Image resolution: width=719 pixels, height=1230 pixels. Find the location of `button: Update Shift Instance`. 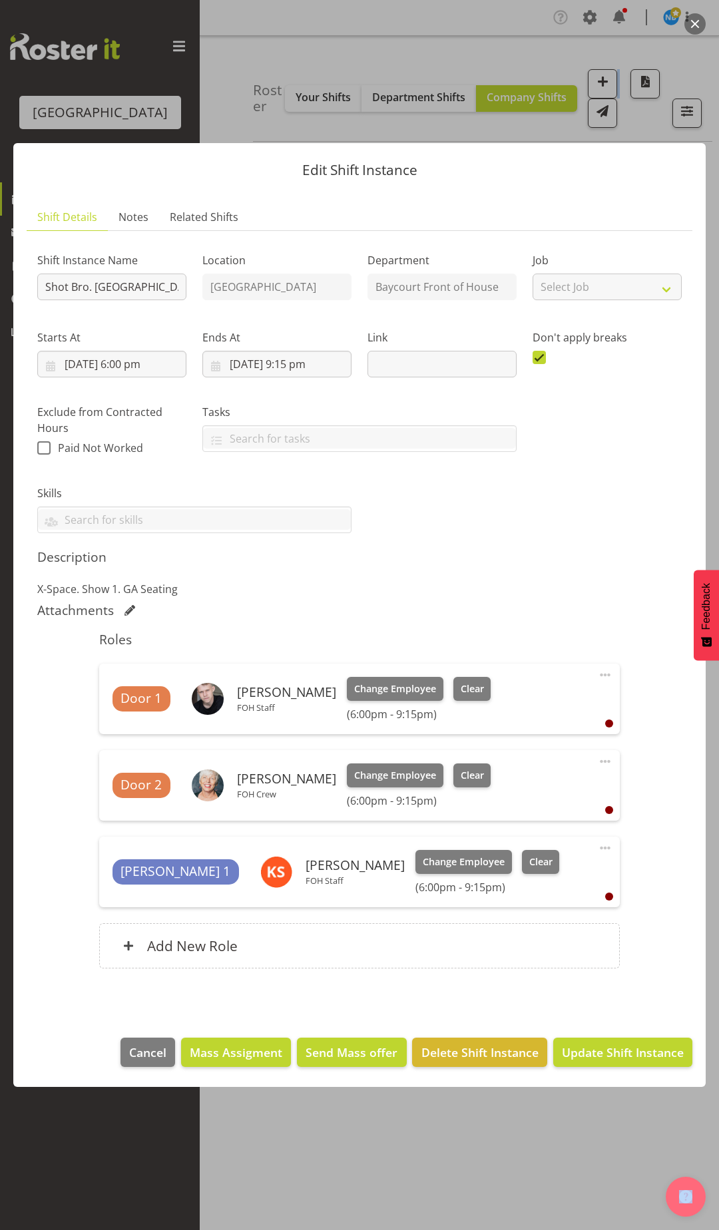

button: Update Shift Instance is located at coordinates (622, 1053).